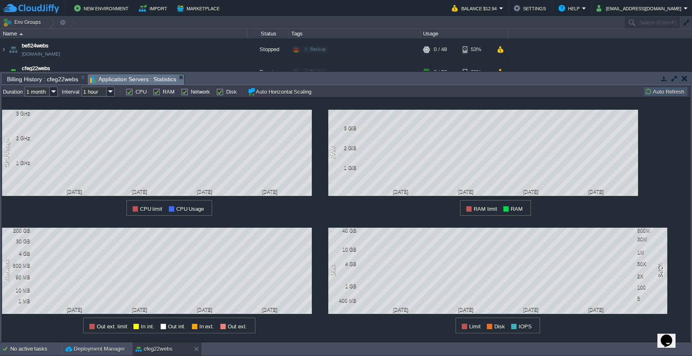  What do you see at coordinates (141, 92) in the screenshot?
I see `label: CPU` at bounding box center [141, 92].